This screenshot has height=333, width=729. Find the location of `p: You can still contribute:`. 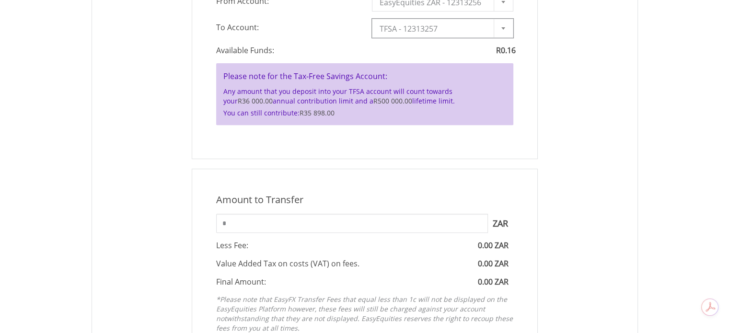

p: You can still contribute: is located at coordinates (365, 113).